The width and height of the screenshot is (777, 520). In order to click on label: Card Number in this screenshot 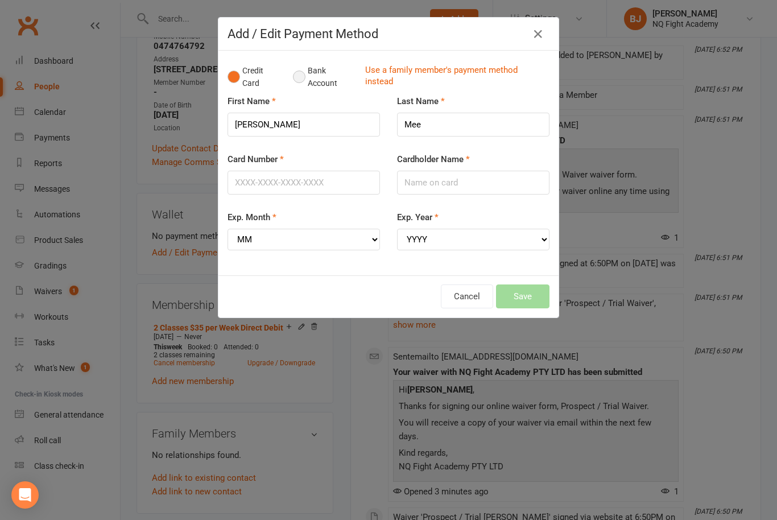, I will do `click(256, 159)`.